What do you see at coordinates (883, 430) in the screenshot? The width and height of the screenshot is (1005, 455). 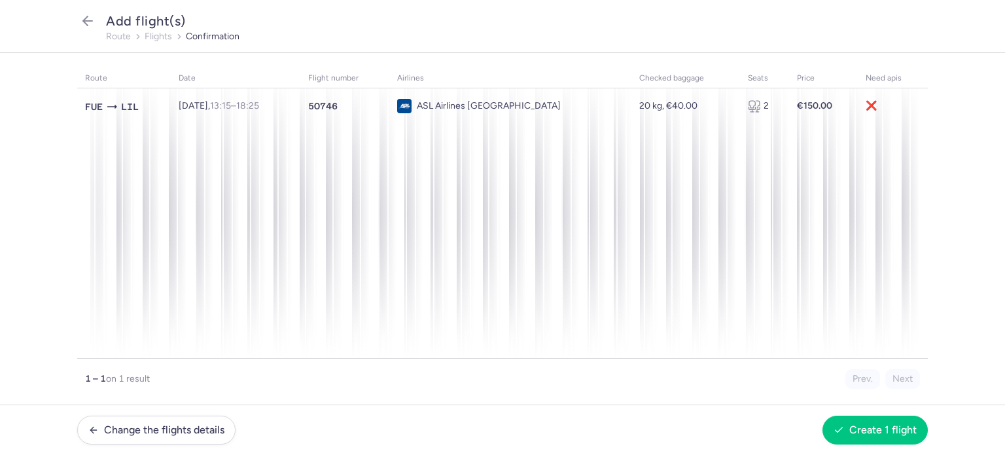 I see `span: Create 1 flight` at bounding box center [883, 430].